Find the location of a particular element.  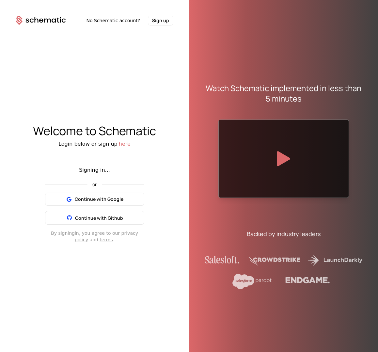

a: terms is located at coordinates (106, 240).